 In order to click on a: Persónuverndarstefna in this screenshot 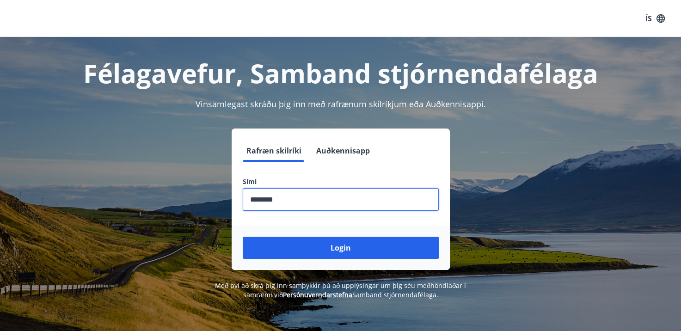, I will do `click(318, 294)`.